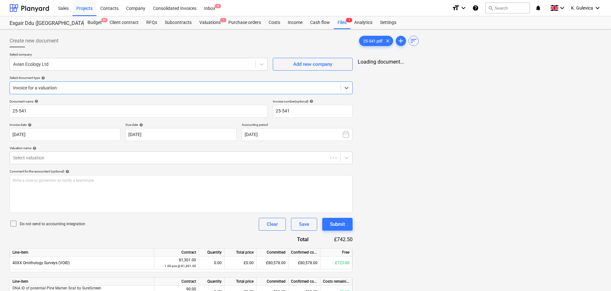 This screenshot has width=611, height=291. Describe the element at coordinates (180, 266) in the screenshot. I see `small: 1.00 pcs @ 81,301.00` at that location.